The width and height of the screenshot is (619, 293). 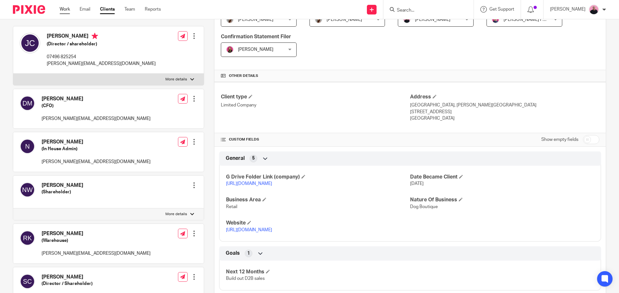 What do you see at coordinates (253, 159) in the screenshot?
I see `span: 5` at bounding box center [253, 159].